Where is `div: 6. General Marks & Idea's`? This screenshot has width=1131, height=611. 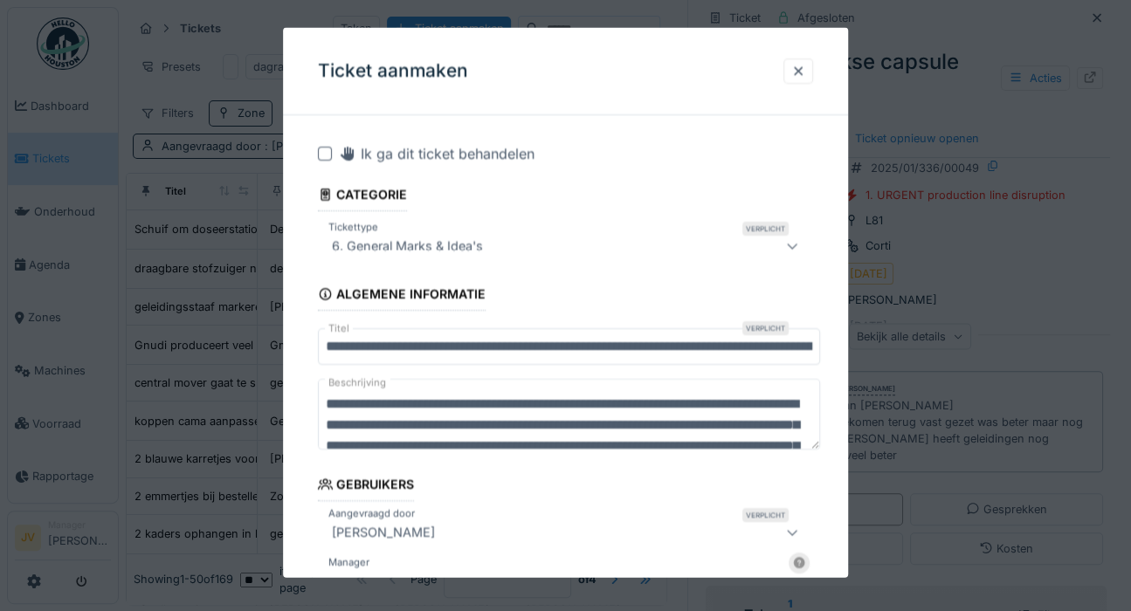
div: 6. General Marks & Idea's is located at coordinates (407, 246).